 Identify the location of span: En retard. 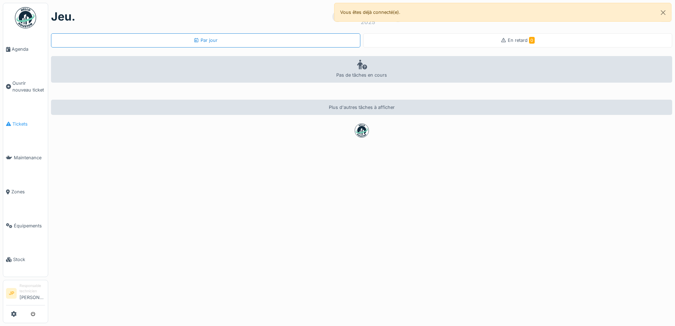
(522, 40).